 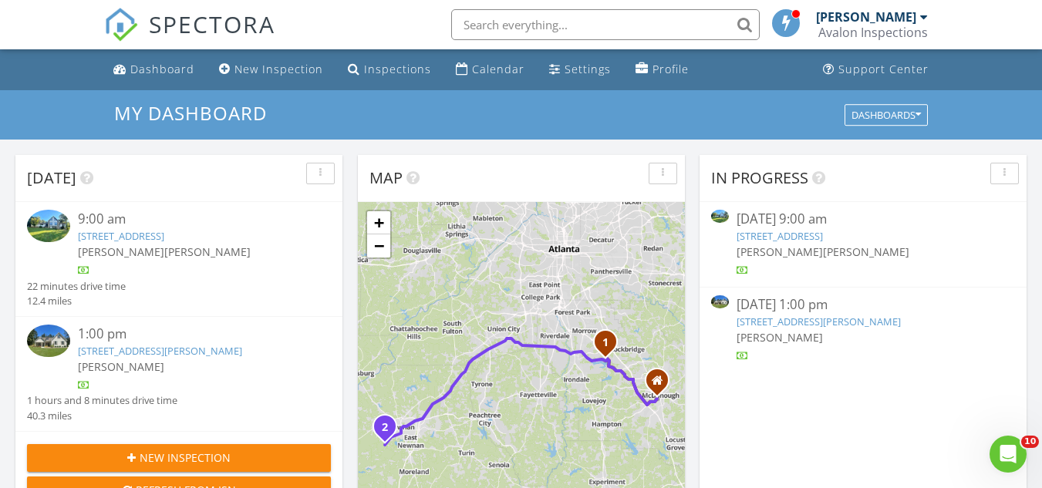 What do you see at coordinates (876, 69) in the screenshot?
I see `a: Support Center` at bounding box center [876, 69].